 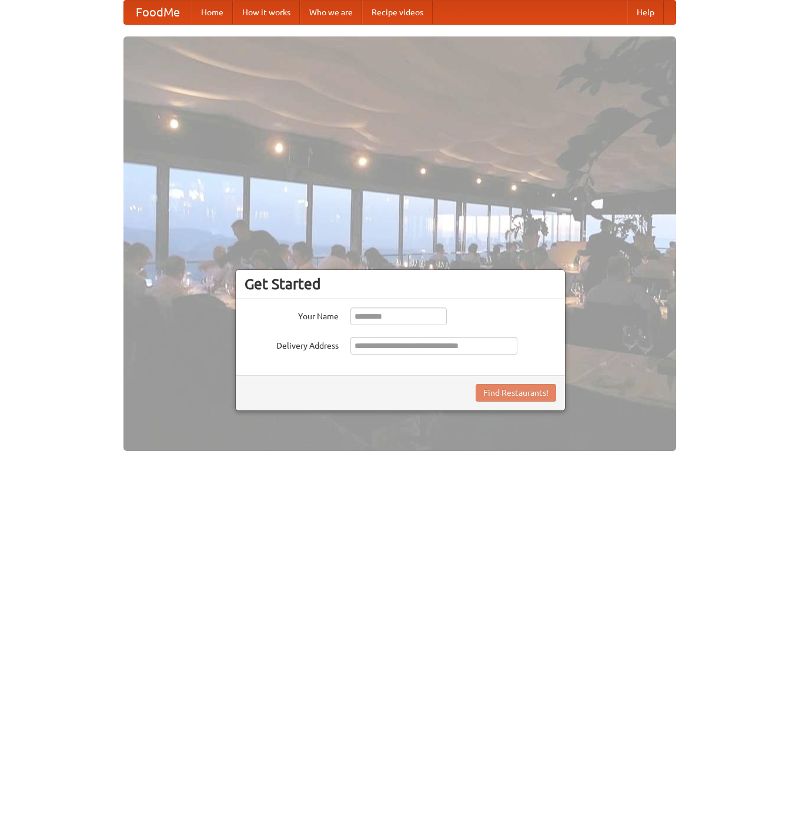 I want to click on a: Home, so click(x=212, y=12).